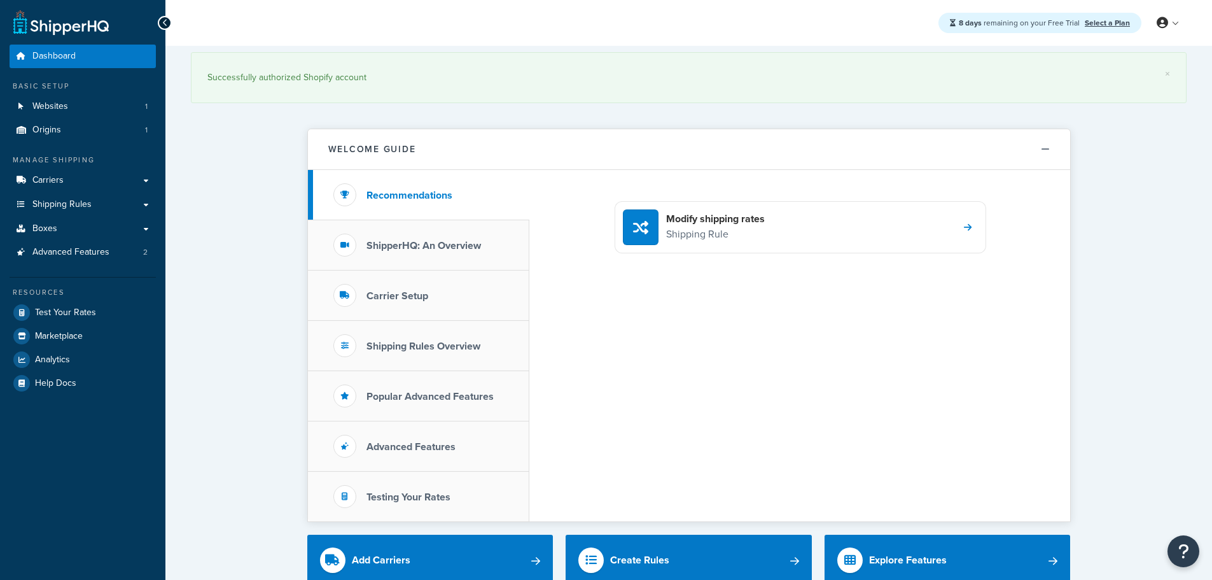 This screenshot has height=580, width=1212. Describe the element at coordinates (689, 150) in the screenshot. I see `button: Welcome Guide` at that location.